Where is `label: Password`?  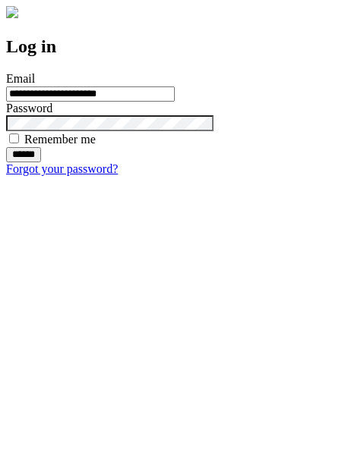 label: Password is located at coordinates (29, 108).